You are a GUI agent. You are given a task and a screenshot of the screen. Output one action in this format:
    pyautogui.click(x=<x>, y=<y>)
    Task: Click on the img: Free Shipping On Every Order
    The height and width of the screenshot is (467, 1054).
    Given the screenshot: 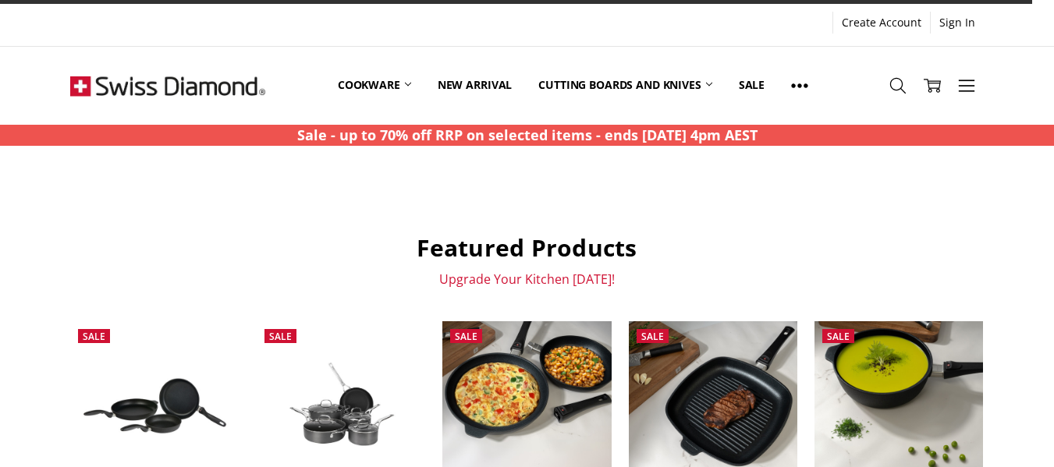 What is the action you would take?
    pyautogui.click(x=168, y=86)
    